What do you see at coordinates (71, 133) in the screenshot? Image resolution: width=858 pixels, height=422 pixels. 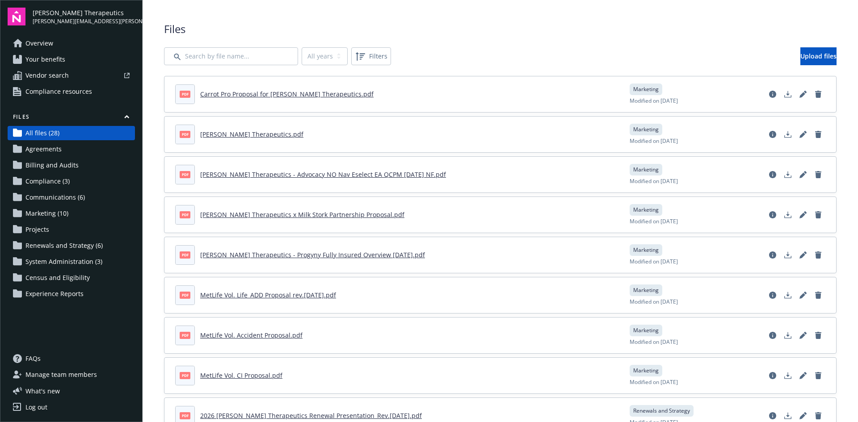 I see `a: All files (28)` at bounding box center [71, 133].